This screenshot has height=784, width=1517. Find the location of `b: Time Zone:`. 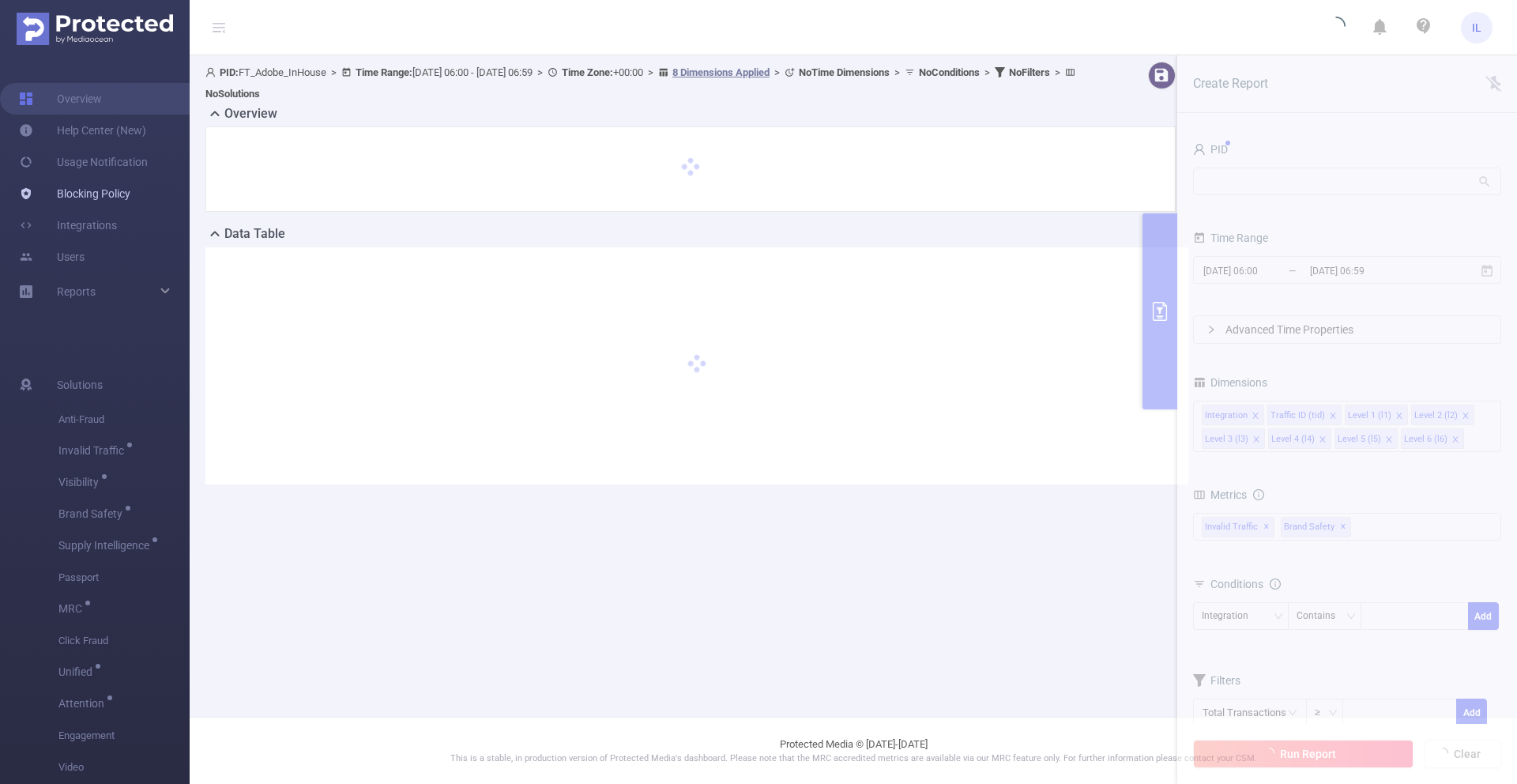

b: Time Zone: is located at coordinates (587, 72).